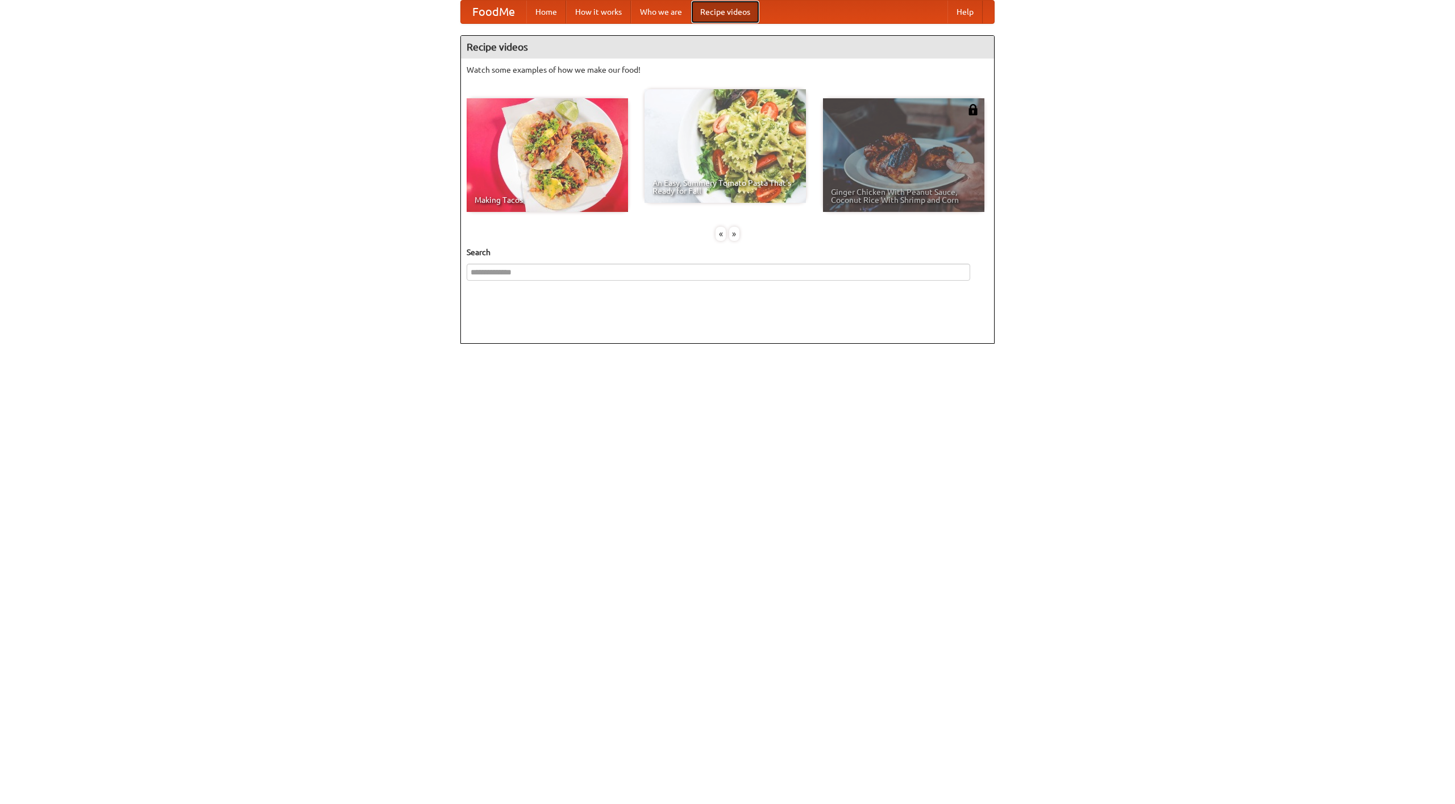 The image size is (1455, 804). I want to click on a: Help, so click(965, 12).